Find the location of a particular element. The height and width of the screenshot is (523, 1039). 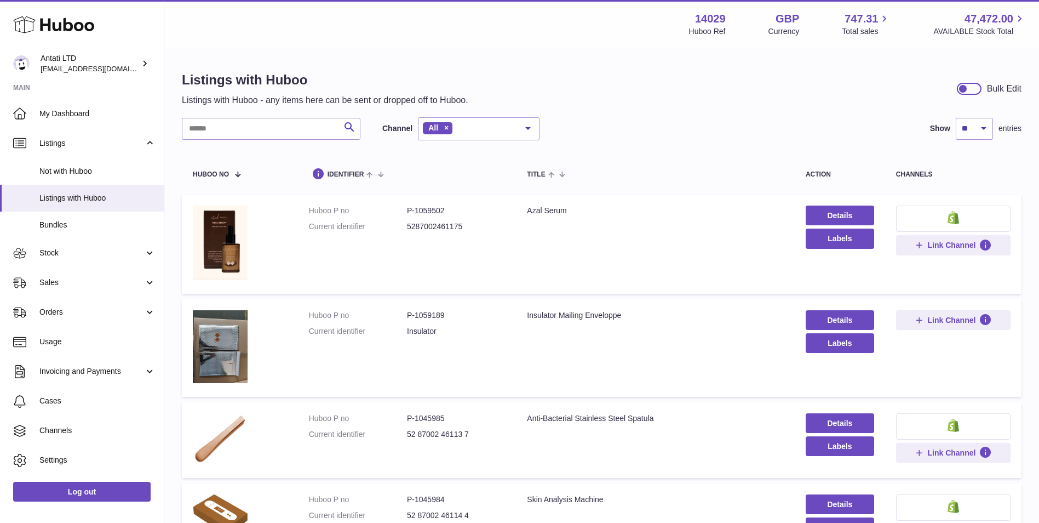

img: Azal Serum is located at coordinates (220, 243).